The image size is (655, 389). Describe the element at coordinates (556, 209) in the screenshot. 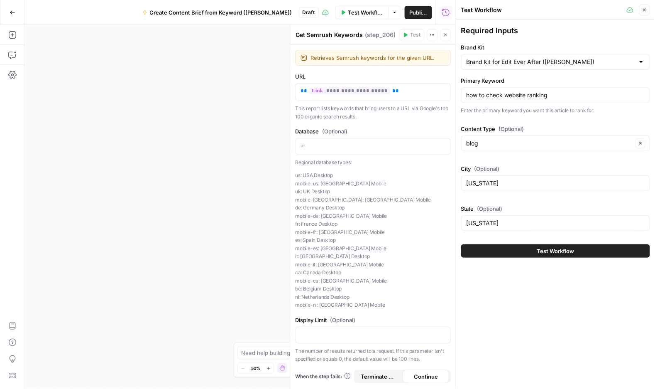

I see `label: State` at that location.